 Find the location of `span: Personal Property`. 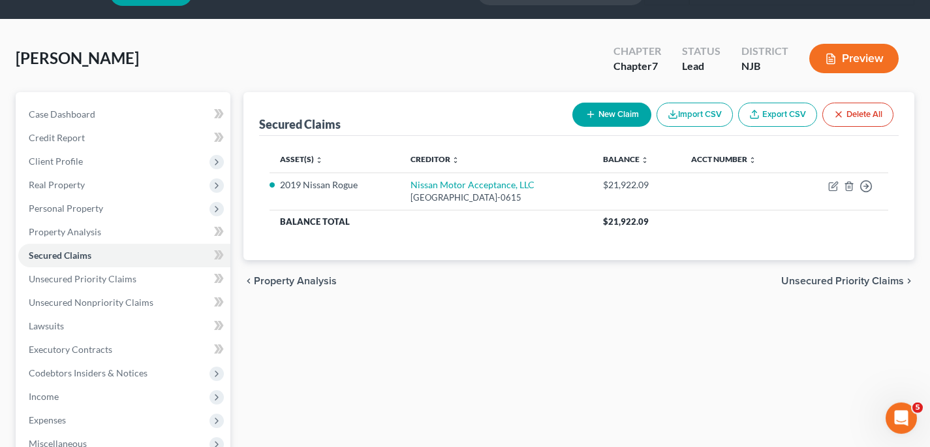

span: Personal Property is located at coordinates (66, 208).